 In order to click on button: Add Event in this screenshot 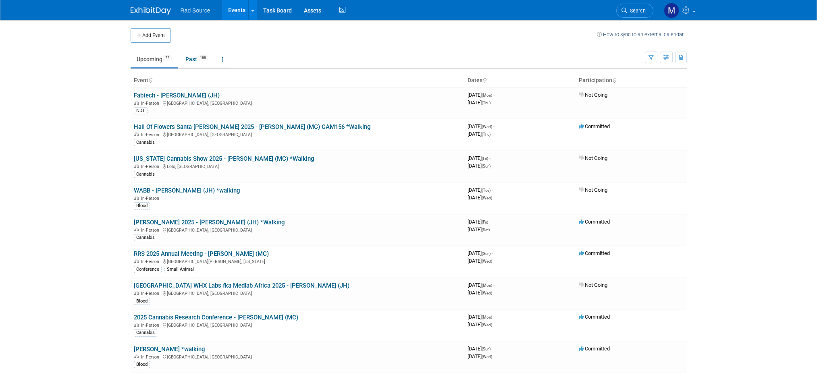, I will do `click(151, 35)`.